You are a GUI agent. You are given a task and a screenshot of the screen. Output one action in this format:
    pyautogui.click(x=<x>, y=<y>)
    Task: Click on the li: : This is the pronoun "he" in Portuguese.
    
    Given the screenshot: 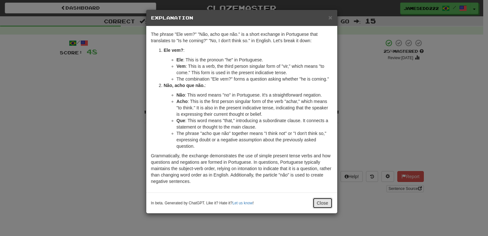 What is the action you would take?
    pyautogui.click(x=254, y=60)
    